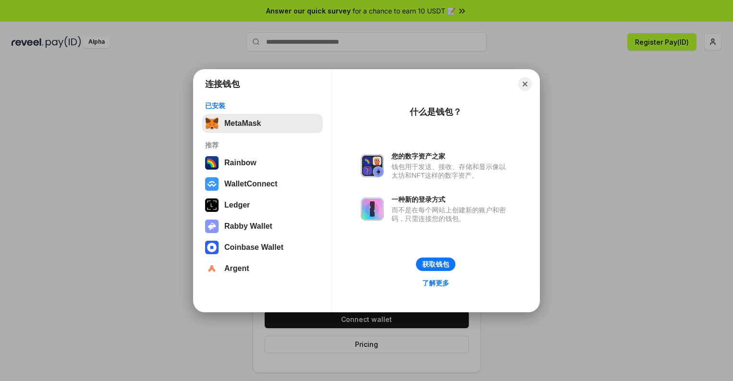 The height and width of the screenshot is (381, 733). What do you see at coordinates (451, 171) in the screenshot?
I see `div: 钱包用于发送、接收、存储和显示像以太坊和NFT这样的数字资产。` at bounding box center [451, 171].